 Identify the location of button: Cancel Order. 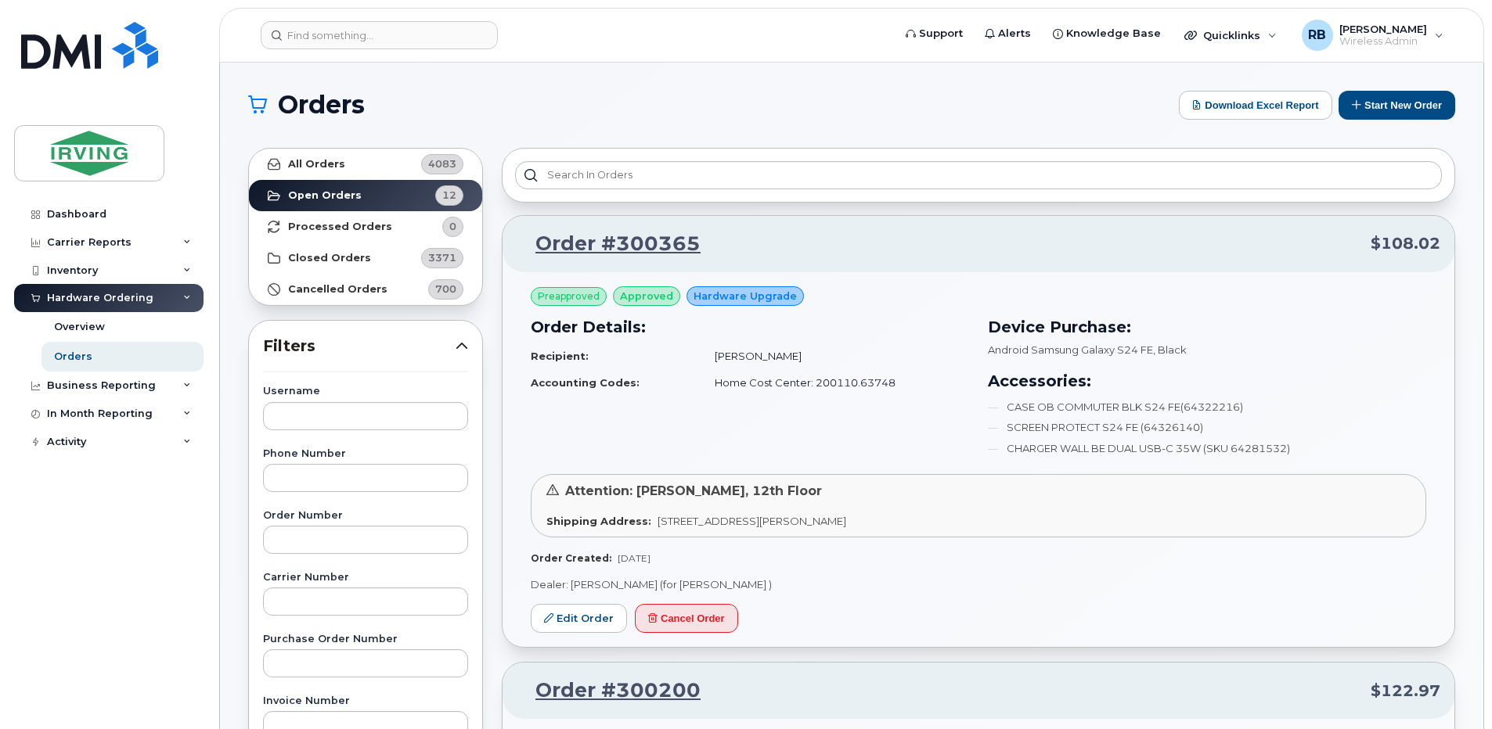
(686, 618).